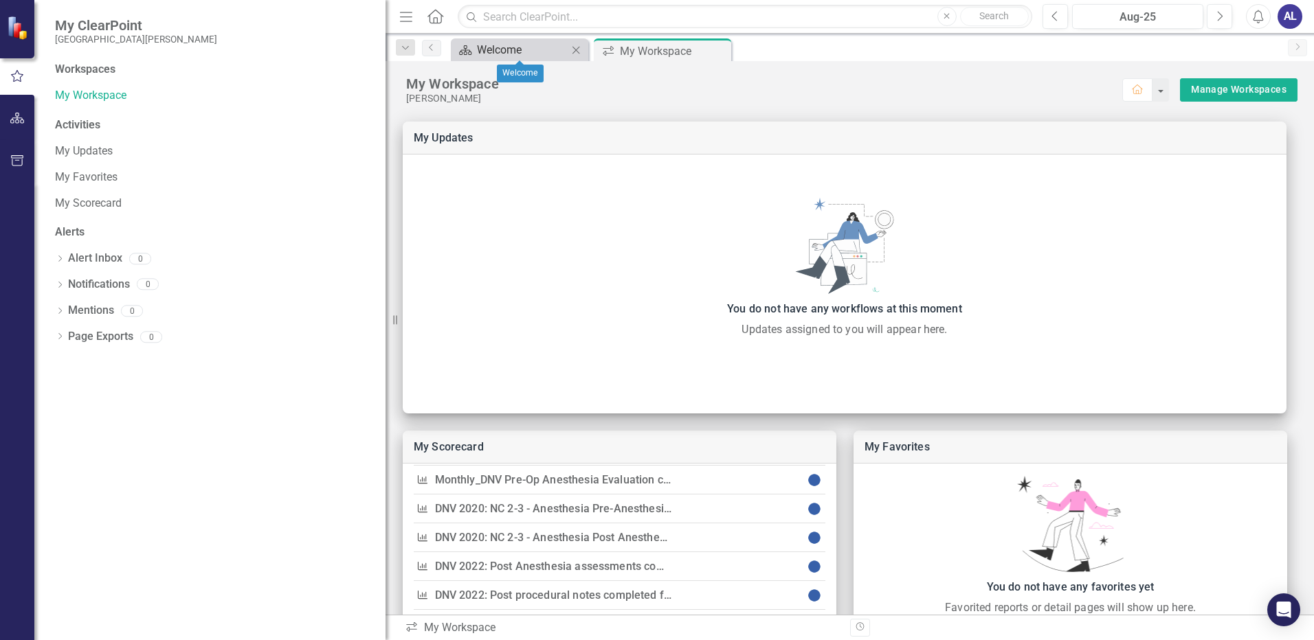 The width and height of the screenshot is (1314, 640). I want to click on div: Alerts, so click(213, 232).